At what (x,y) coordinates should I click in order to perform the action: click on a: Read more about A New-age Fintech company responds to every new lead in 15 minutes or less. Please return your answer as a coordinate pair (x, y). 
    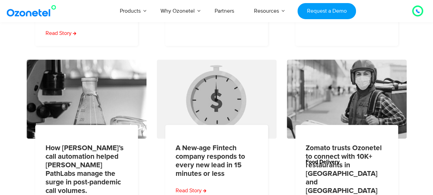
    Looking at the image, I should click on (191, 191).